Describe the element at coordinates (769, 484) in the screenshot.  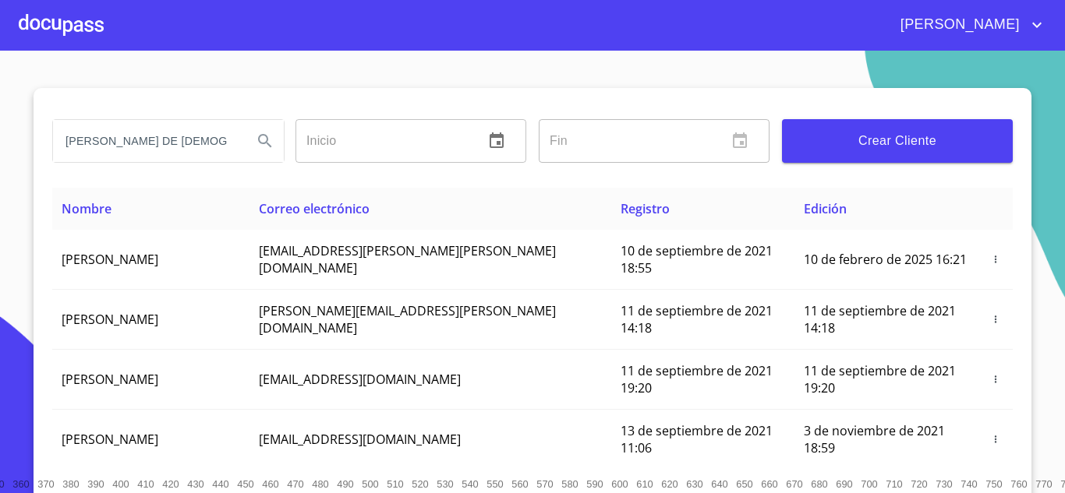
I see `span: 660` at that location.